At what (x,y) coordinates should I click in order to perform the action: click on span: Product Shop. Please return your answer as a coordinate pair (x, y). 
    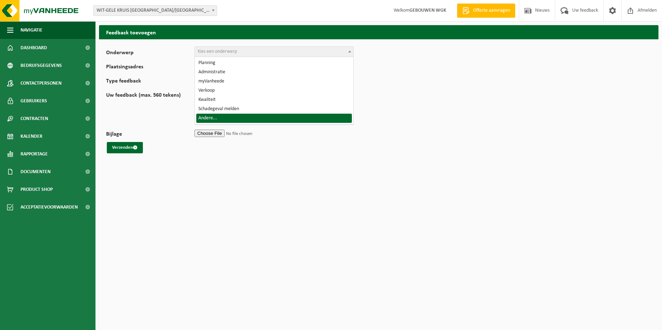
    Looking at the image, I should click on (36, 189).